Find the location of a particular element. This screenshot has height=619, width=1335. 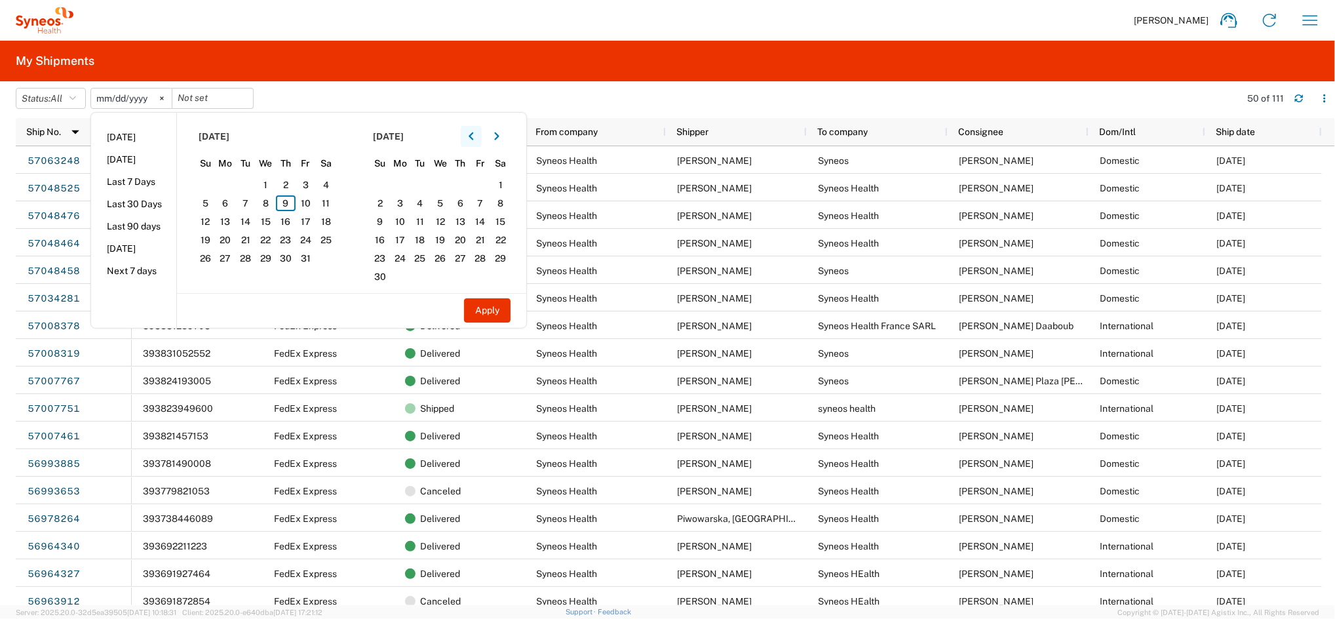

li: Next 7 days is located at coordinates (134, 271).